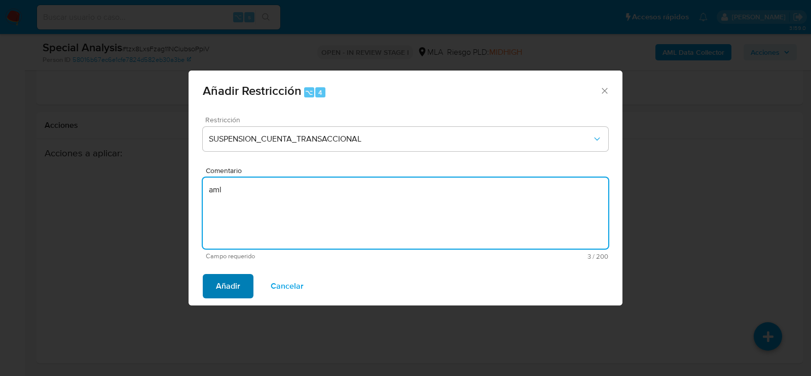  What do you see at coordinates (604, 90) in the screenshot?
I see `button: Cerrar ventana` at bounding box center [604, 90].